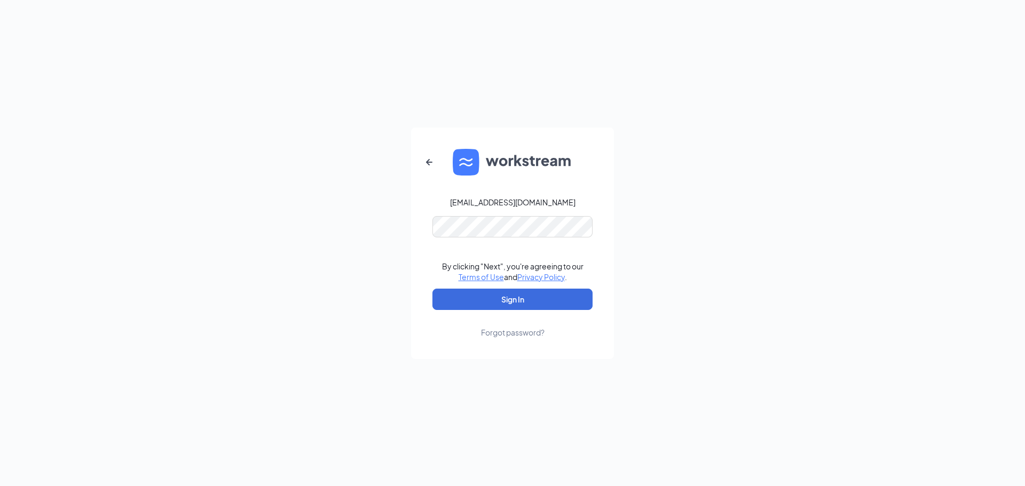 The image size is (1025, 486). What do you see at coordinates (429, 162) in the screenshot?
I see `svg: ArrowLeftNew` at bounding box center [429, 162].